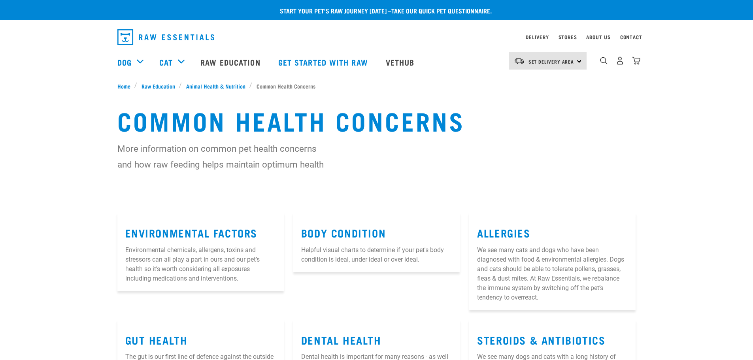  I want to click on img: Raw Essentials Logo, so click(166, 37).